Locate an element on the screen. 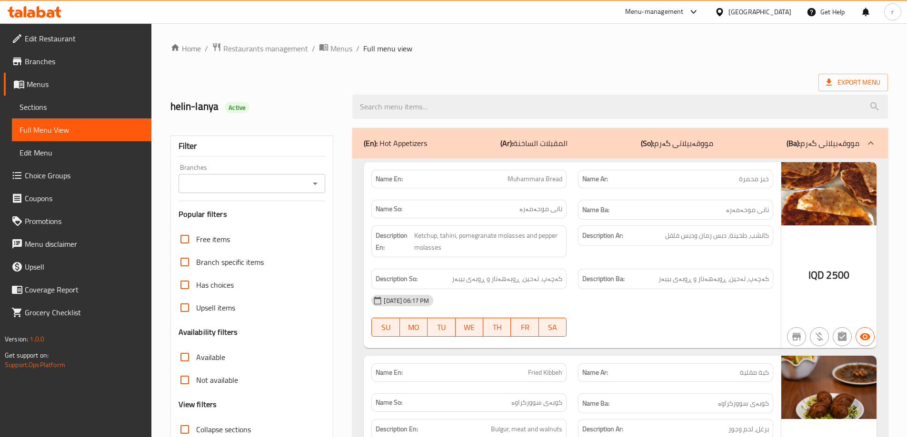 The width and height of the screenshot is (907, 437). span: MO is located at coordinates (414, 327).